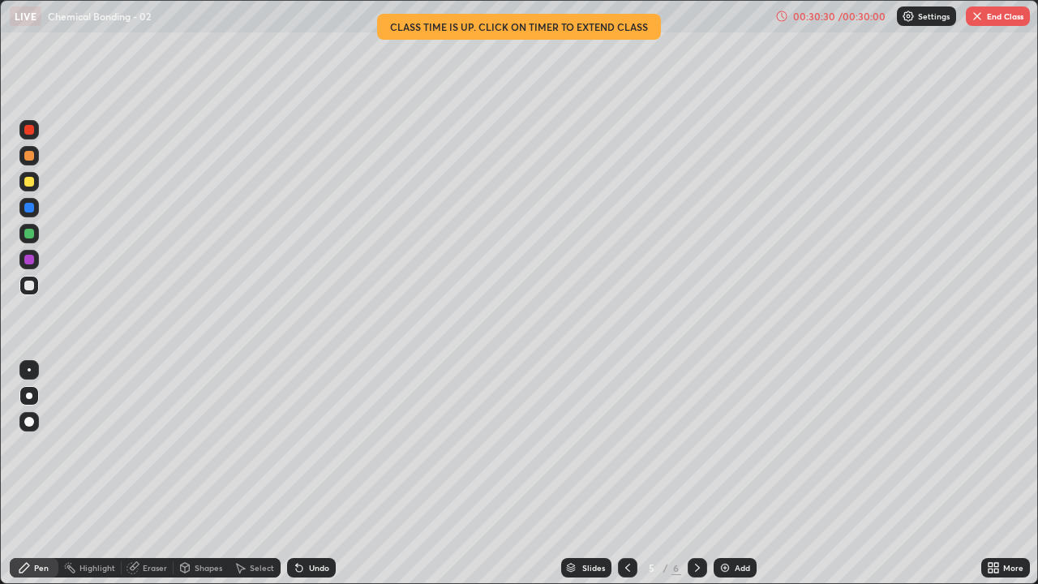 The width and height of the screenshot is (1038, 584). I want to click on div: Highlight, so click(97, 568).